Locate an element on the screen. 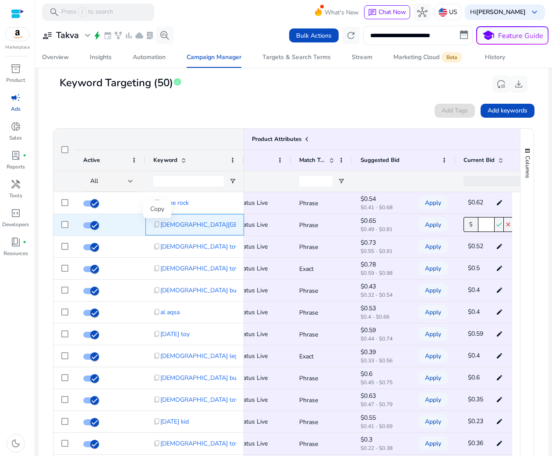  button: schoolFeature Guide is located at coordinates (512, 35).